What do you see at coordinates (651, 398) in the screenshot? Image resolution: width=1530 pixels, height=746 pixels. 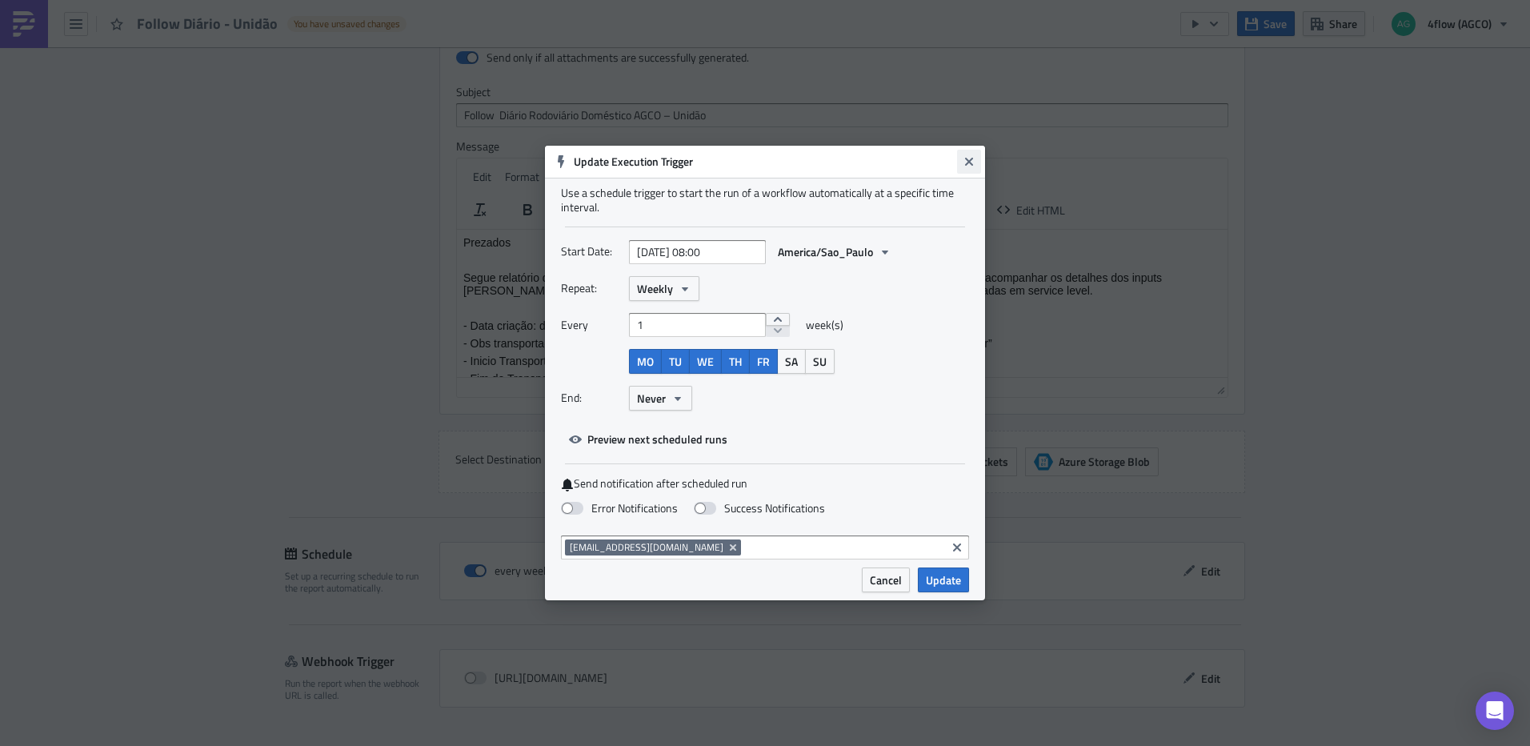 I see `span: Never` at bounding box center [651, 398].